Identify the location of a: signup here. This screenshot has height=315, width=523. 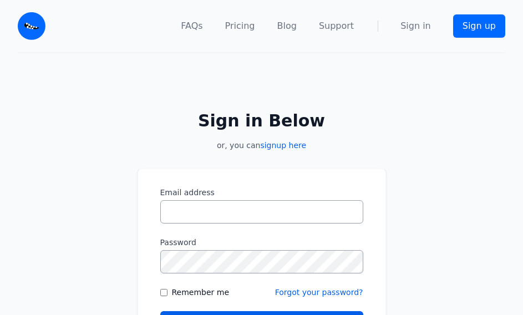
(283, 145).